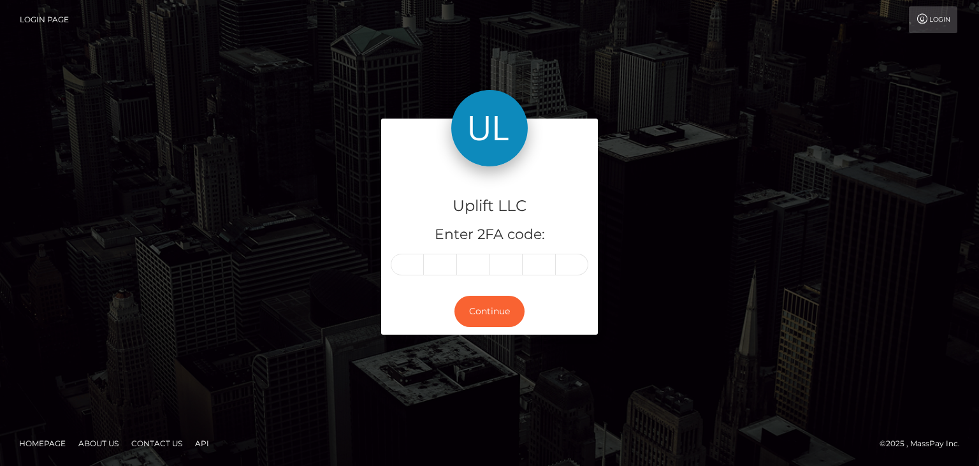  What do you see at coordinates (202, 443) in the screenshot?
I see `a: API` at bounding box center [202, 443].